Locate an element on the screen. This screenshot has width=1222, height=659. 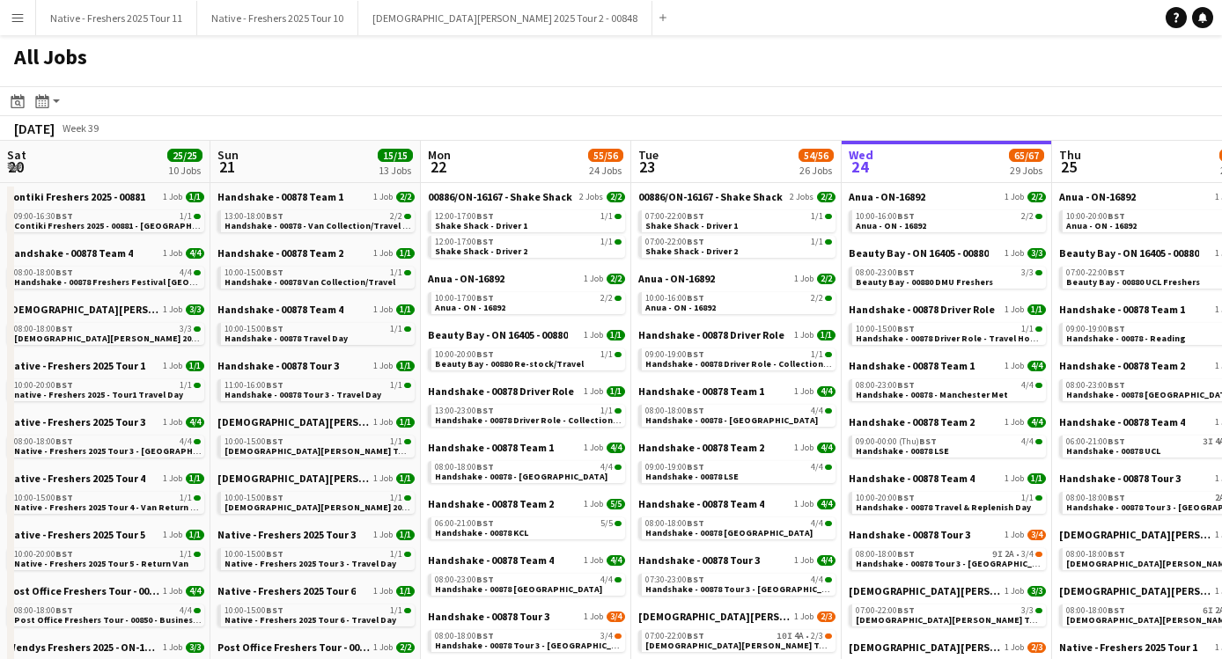
span: 08:00-23:00 is located at coordinates (885, 386).